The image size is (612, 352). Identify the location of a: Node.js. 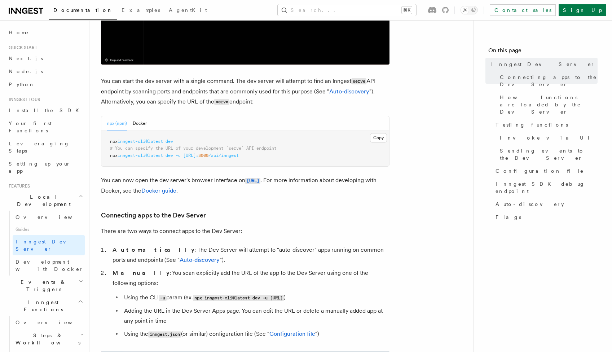
(45, 71).